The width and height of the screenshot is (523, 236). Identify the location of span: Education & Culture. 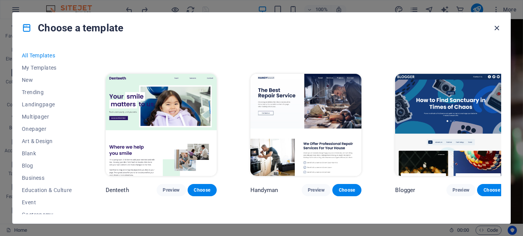
(47, 190).